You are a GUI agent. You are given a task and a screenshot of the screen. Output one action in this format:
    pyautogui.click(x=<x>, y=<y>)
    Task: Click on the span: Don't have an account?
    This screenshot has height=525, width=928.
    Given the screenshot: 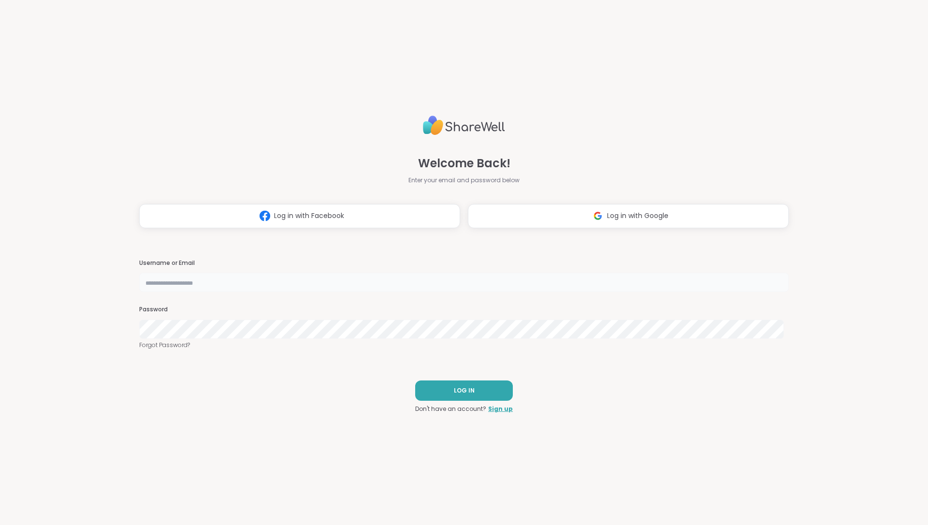 What is the action you would take?
    pyautogui.click(x=450, y=409)
    